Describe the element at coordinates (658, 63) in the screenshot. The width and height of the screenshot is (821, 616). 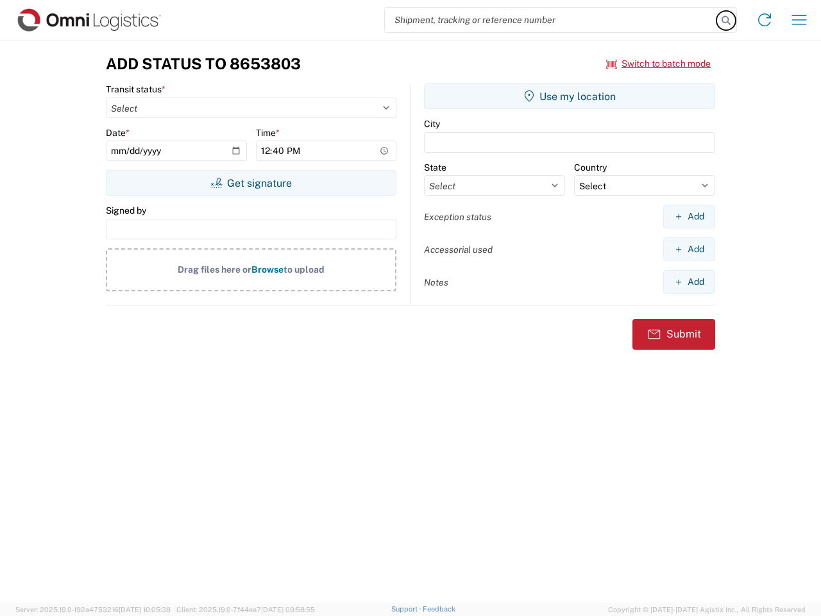
I see `button: Switch to batch mode` at that location.